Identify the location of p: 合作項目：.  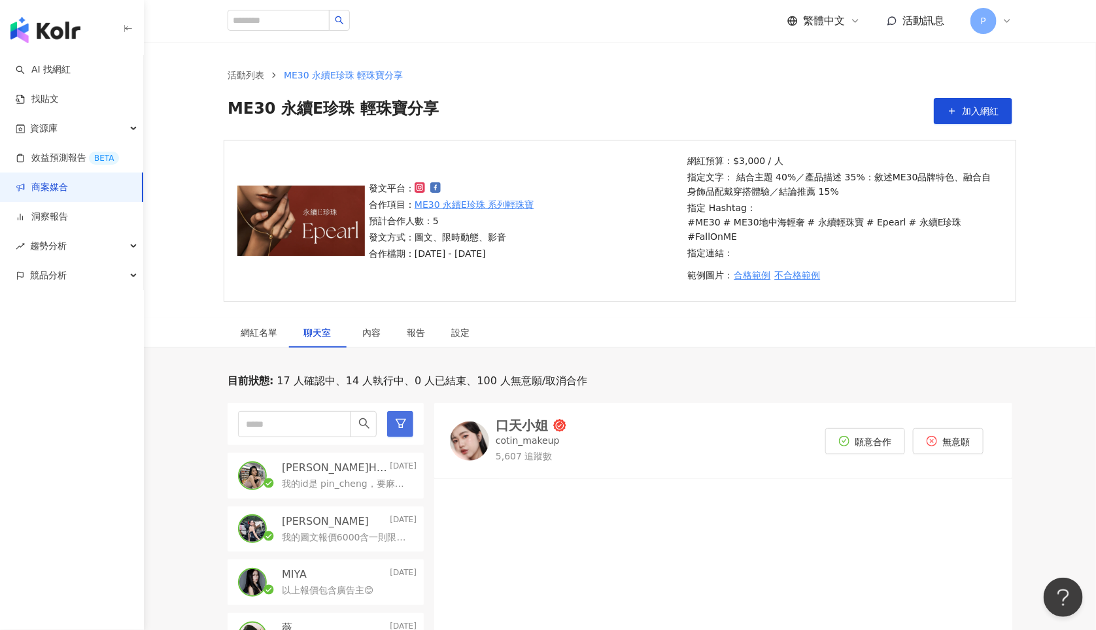
(451, 205).